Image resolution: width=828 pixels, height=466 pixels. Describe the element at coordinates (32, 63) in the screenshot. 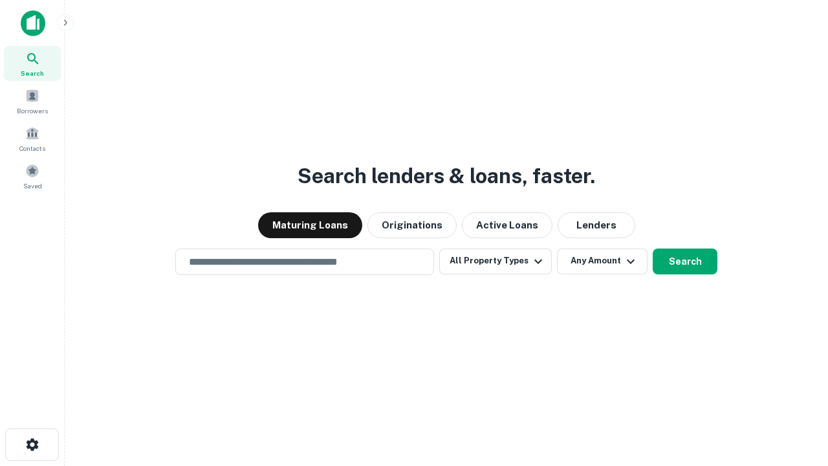

I see `a: Search` at that location.